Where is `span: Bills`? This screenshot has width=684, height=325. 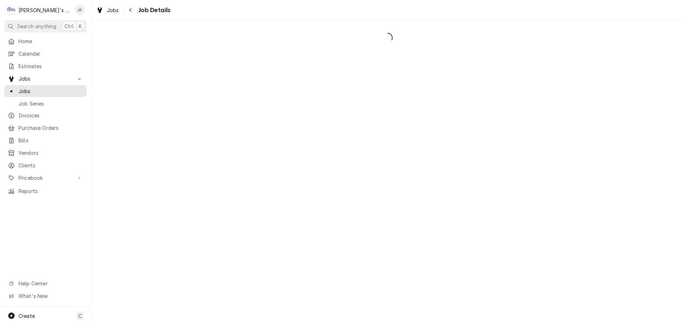
span: Bills is located at coordinates (51, 140).